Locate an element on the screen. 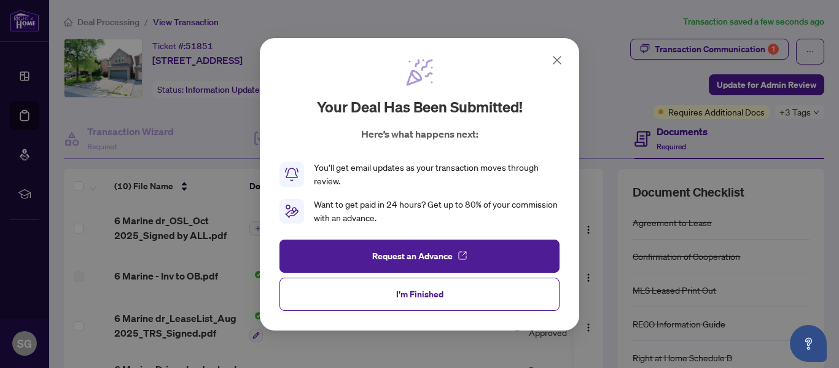 Image resolution: width=839 pixels, height=368 pixels. h2: Your deal has been submitted! is located at coordinates (420, 107).